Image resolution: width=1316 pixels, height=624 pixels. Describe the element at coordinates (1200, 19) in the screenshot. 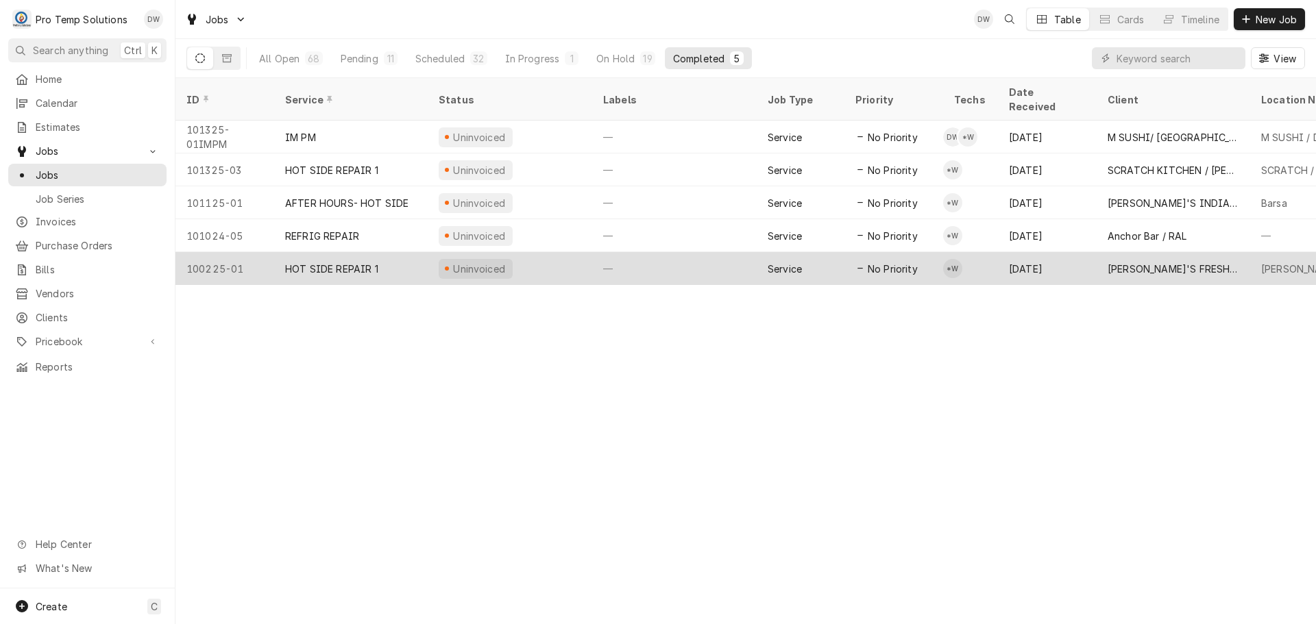

I see `div: Timeline` at that location.